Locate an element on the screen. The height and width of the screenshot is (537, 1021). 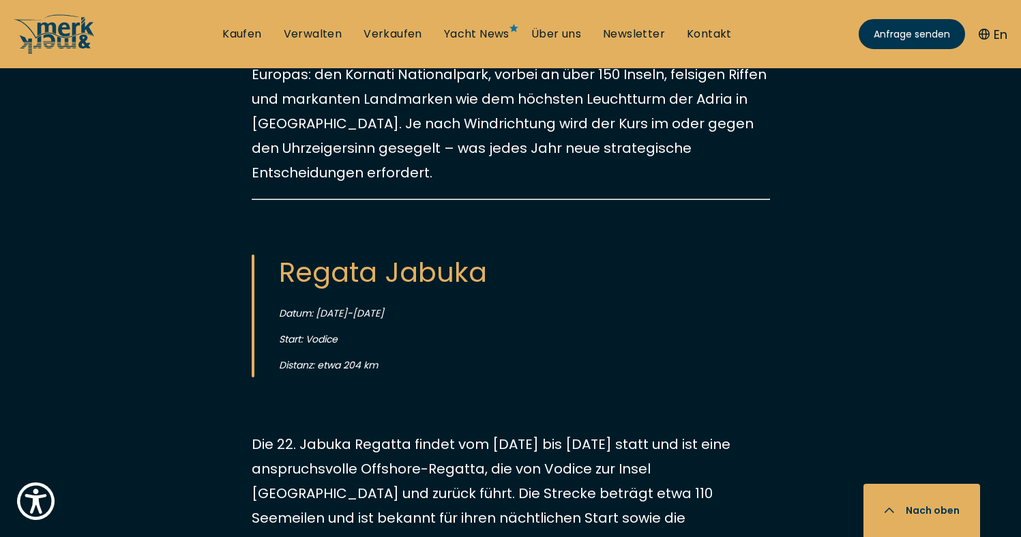
button: Nach oben is located at coordinates (921, 510).